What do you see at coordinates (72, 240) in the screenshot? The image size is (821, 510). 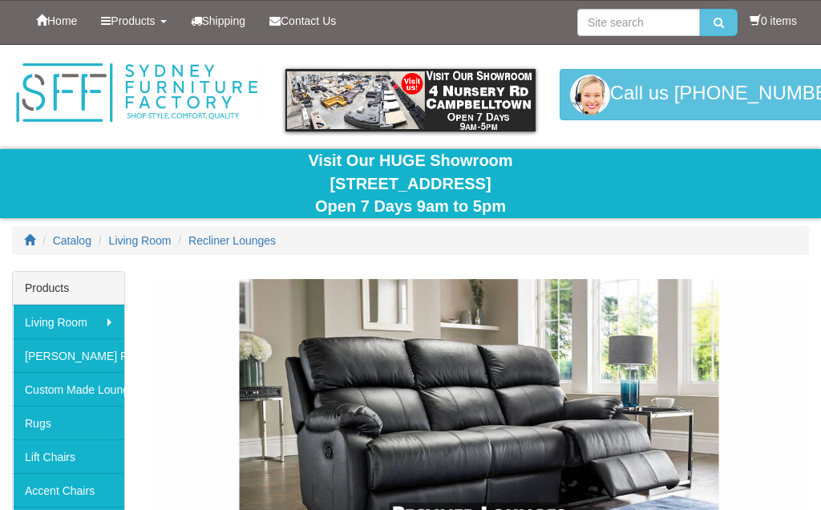 I see `a: Catalog` at bounding box center [72, 240].